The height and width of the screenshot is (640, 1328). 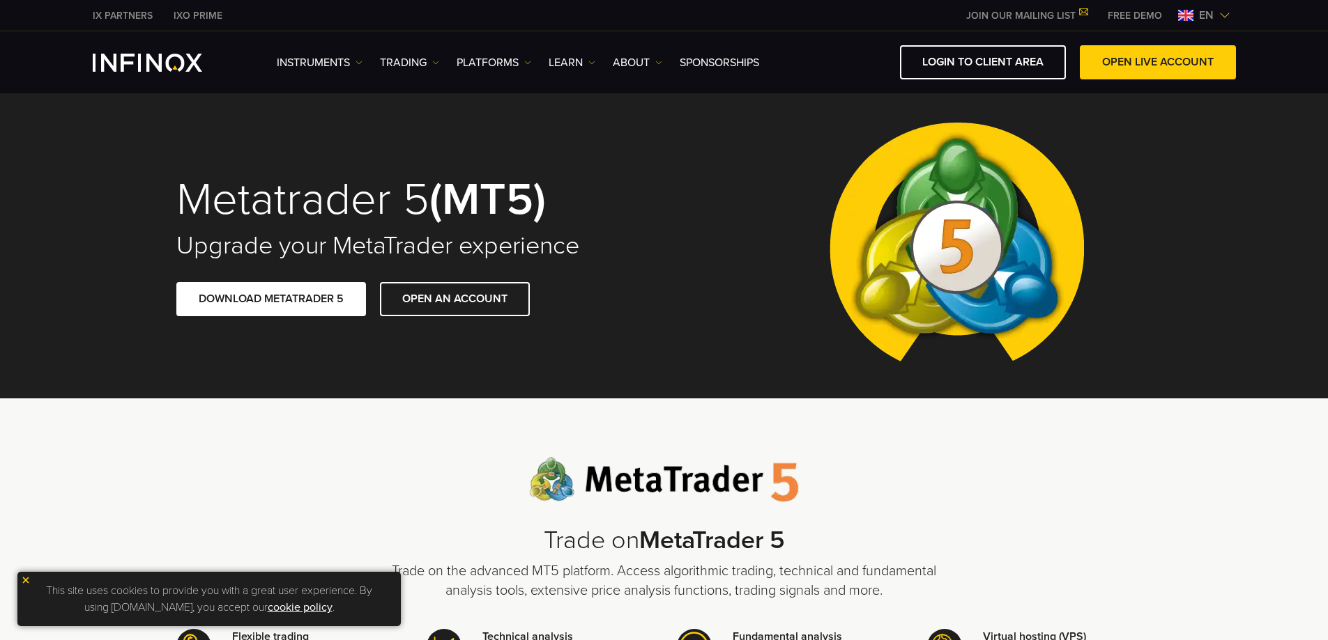 I want to click on img: Meta Trader 5, so click(x=956, y=246).